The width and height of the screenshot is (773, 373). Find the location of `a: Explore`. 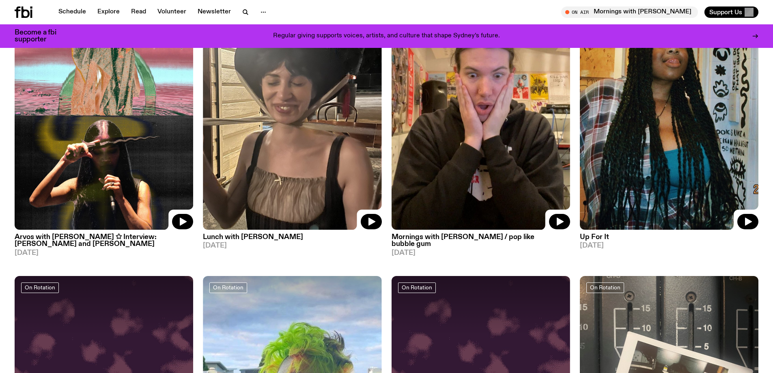

a: Explore is located at coordinates (108, 12).